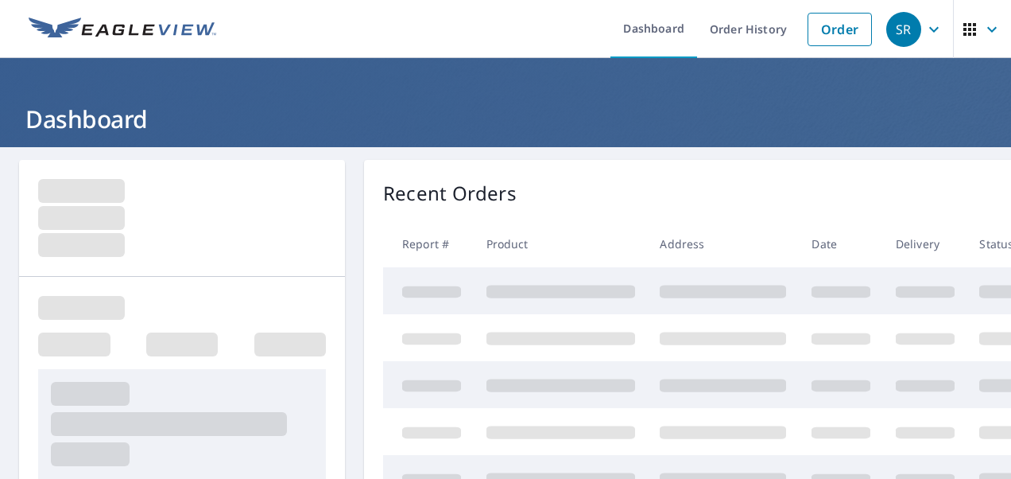 This screenshot has width=1011, height=479. What do you see at coordinates (904, 29) in the screenshot?
I see `div: SR` at bounding box center [904, 29].